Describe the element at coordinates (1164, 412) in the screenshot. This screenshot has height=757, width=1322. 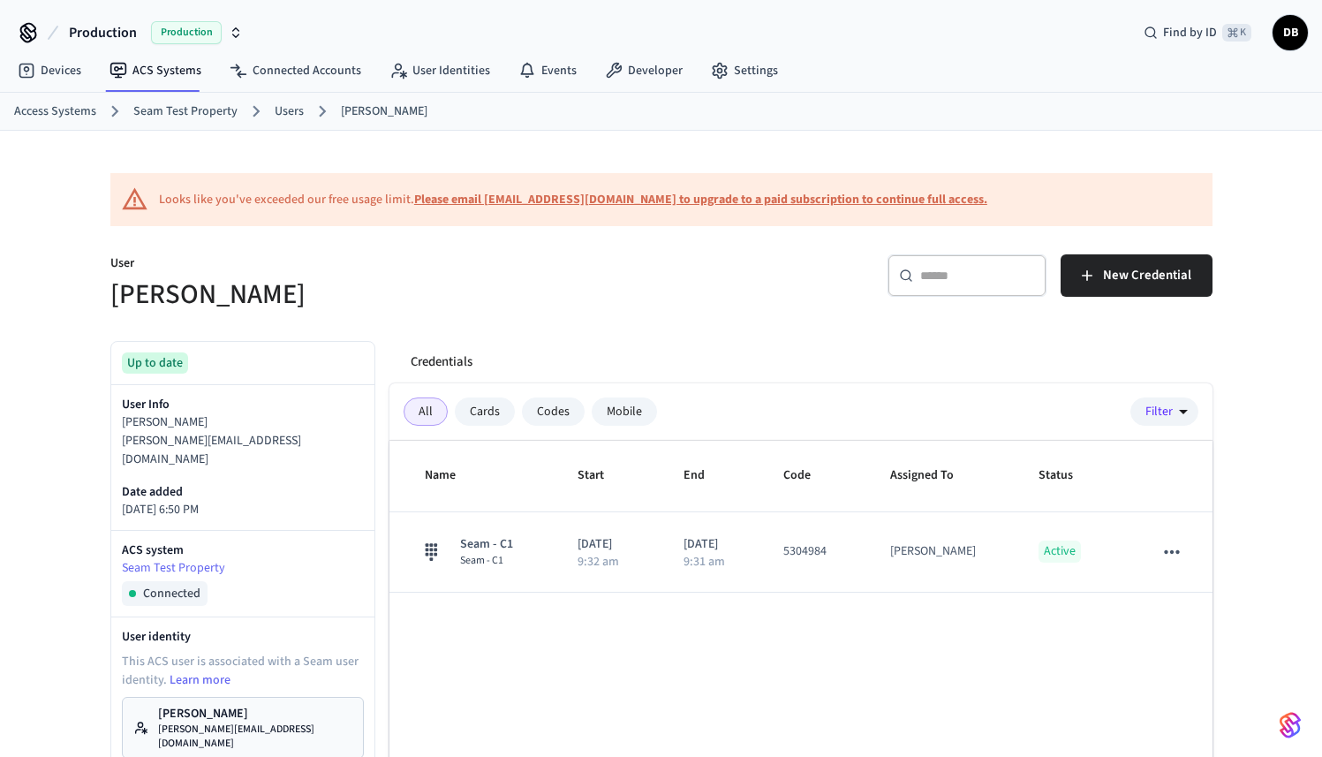
I see `button: Filter` at that location.